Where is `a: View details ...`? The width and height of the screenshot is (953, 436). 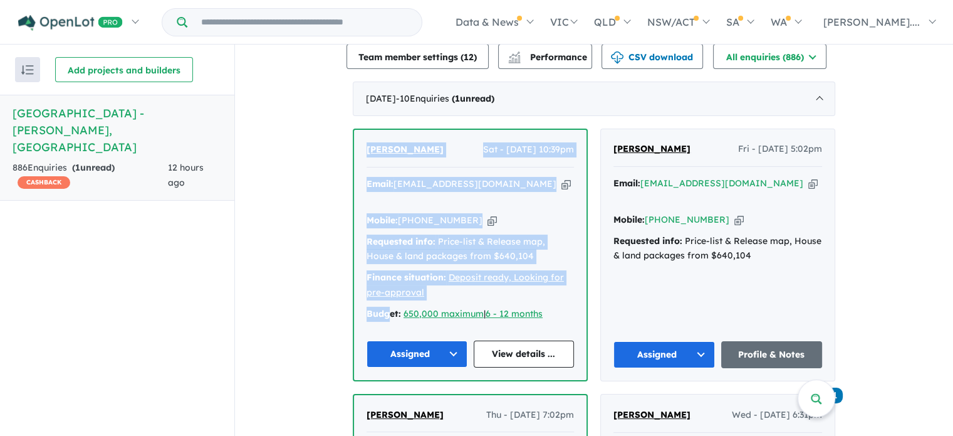
a: View details ... is located at coordinates (524, 353).